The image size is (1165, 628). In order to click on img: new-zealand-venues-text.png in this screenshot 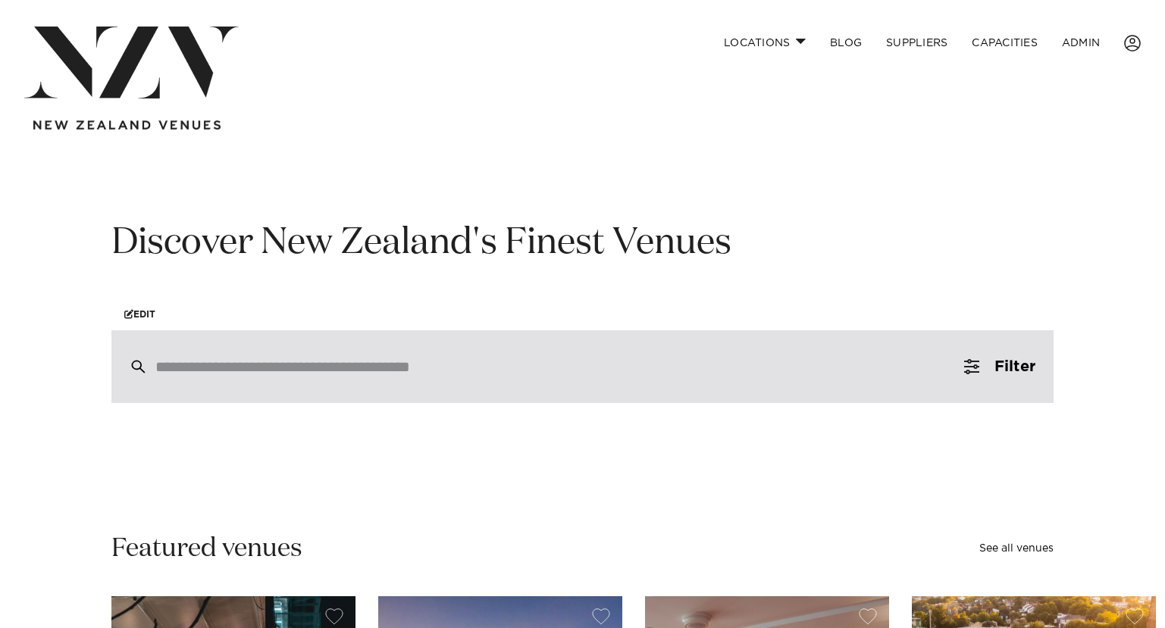, I will do `click(127, 125)`.